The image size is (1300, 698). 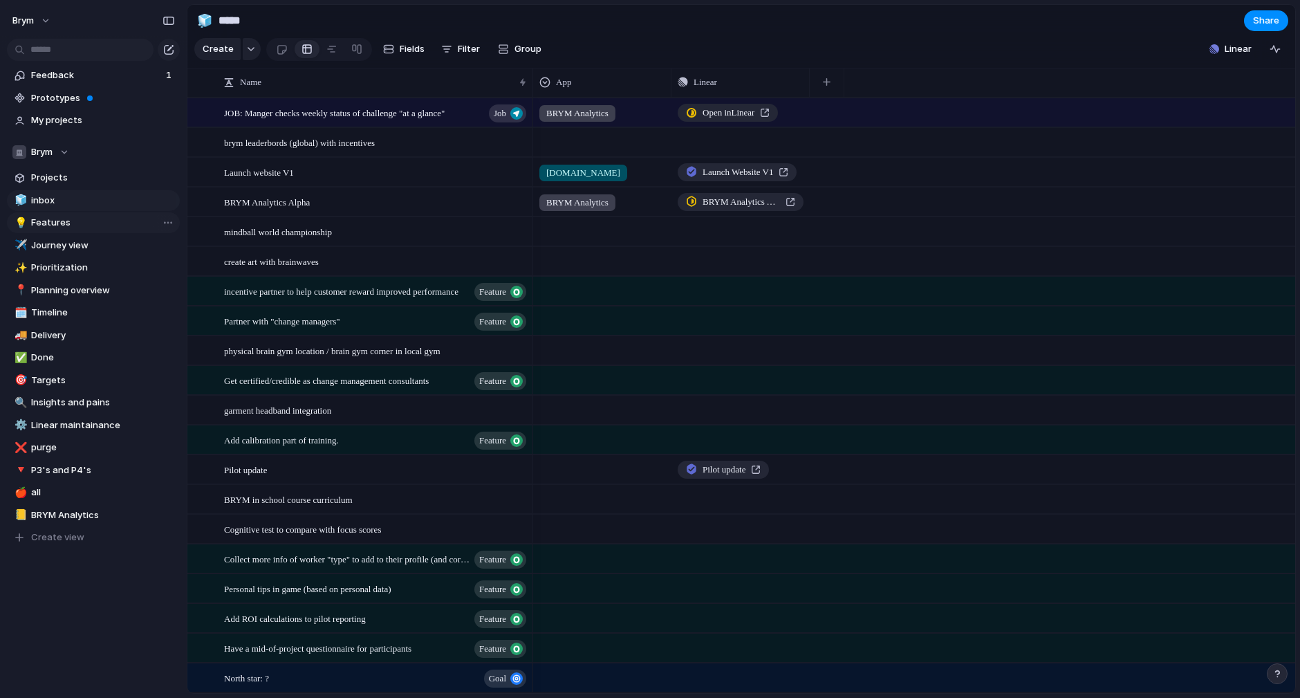 I want to click on span: BRYM Analytics, so click(x=577, y=203).